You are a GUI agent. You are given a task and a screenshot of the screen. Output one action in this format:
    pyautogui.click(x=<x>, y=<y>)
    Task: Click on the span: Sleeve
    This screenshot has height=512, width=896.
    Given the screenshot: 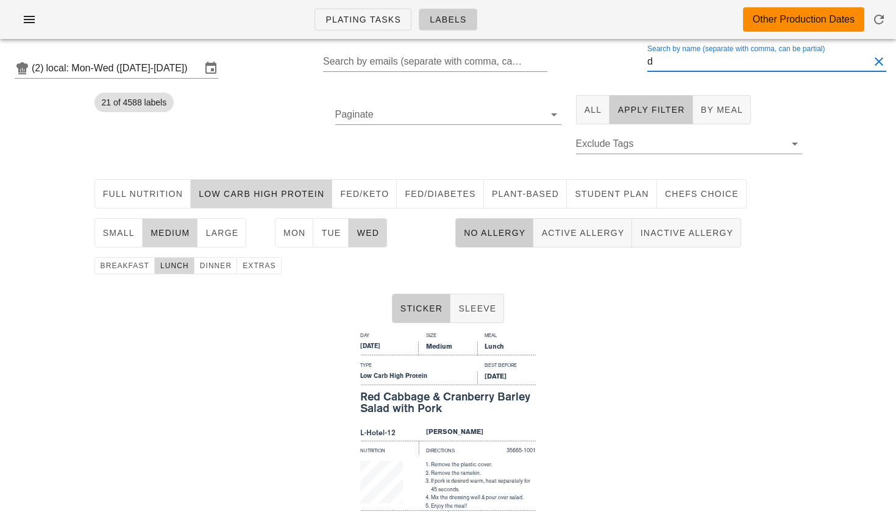 What is the action you would take?
    pyautogui.click(x=476, y=308)
    